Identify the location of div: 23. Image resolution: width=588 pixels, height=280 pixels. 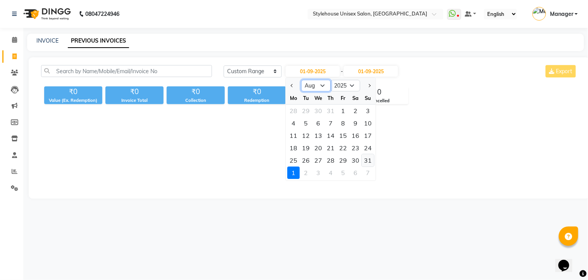
(356, 148).